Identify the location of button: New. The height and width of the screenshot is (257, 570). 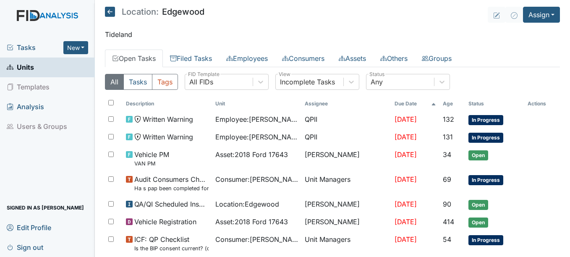
(76, 47).